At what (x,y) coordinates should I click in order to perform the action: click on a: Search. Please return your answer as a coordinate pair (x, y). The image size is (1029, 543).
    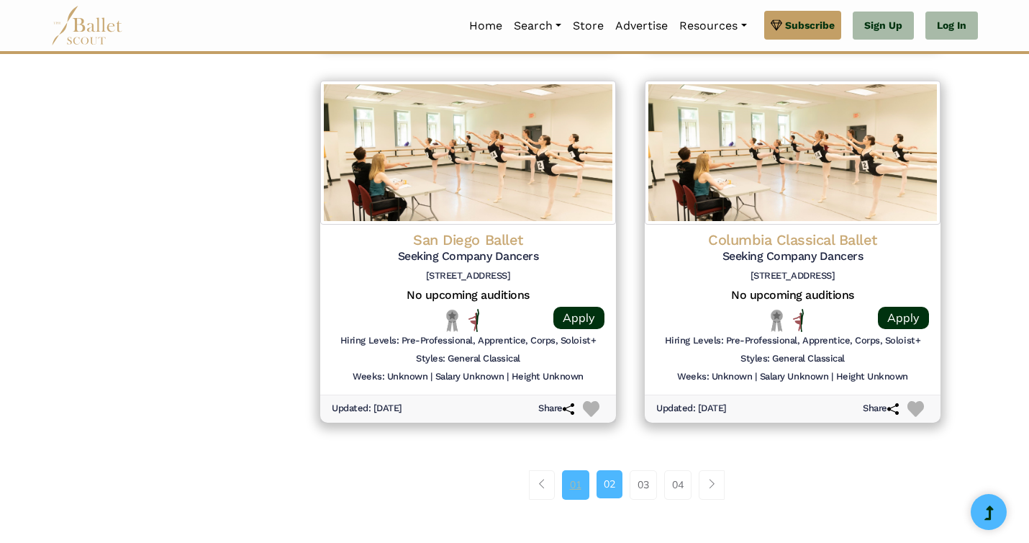
    Looking at the image, I should click on (538, 26).